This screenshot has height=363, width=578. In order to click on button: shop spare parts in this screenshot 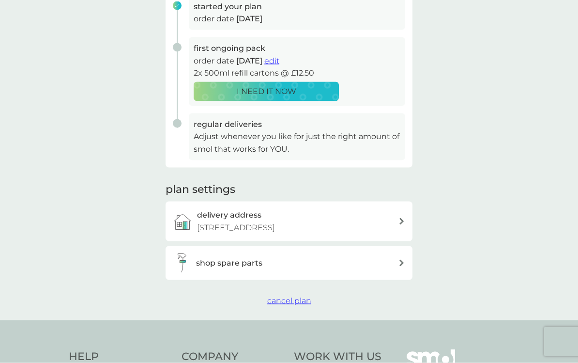, I will do `click(289, 263)`.